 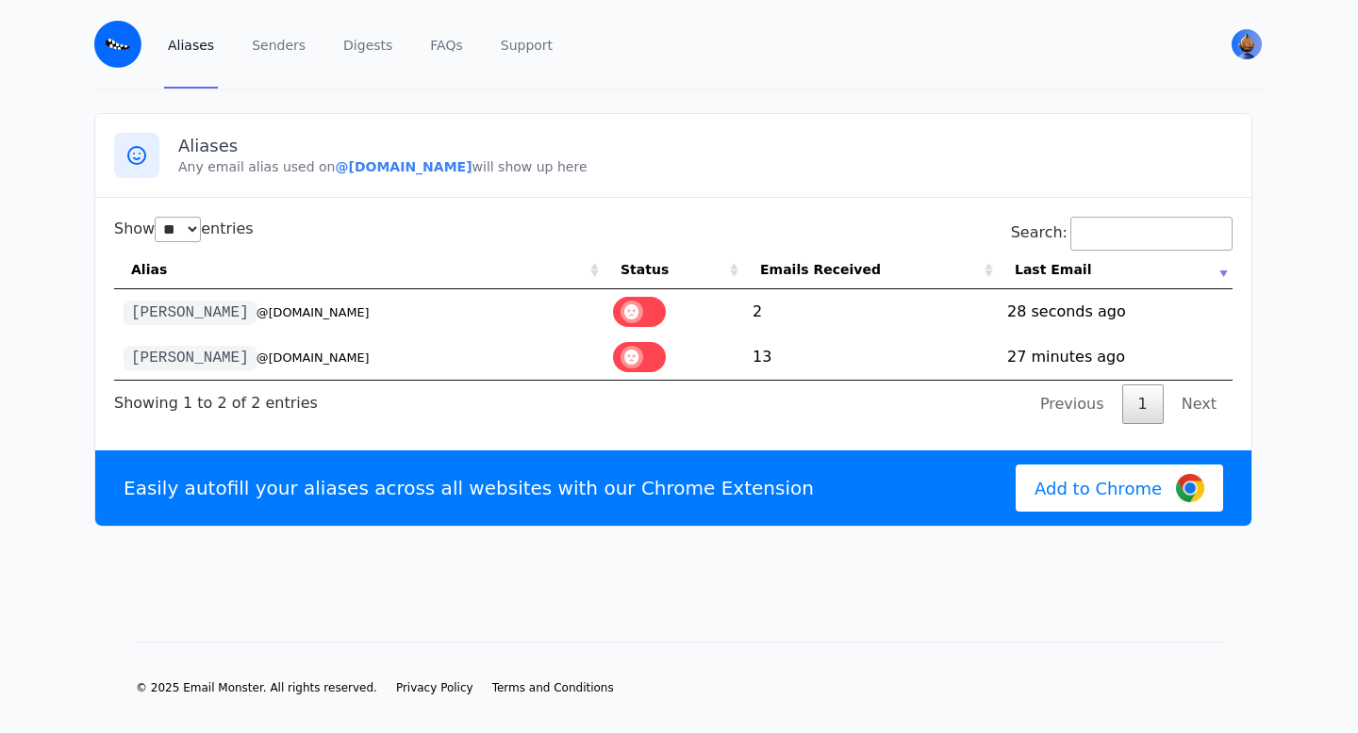 I want to click on li: © 2025 Email Monster. All rights reserved., so click(x=256, y=688).